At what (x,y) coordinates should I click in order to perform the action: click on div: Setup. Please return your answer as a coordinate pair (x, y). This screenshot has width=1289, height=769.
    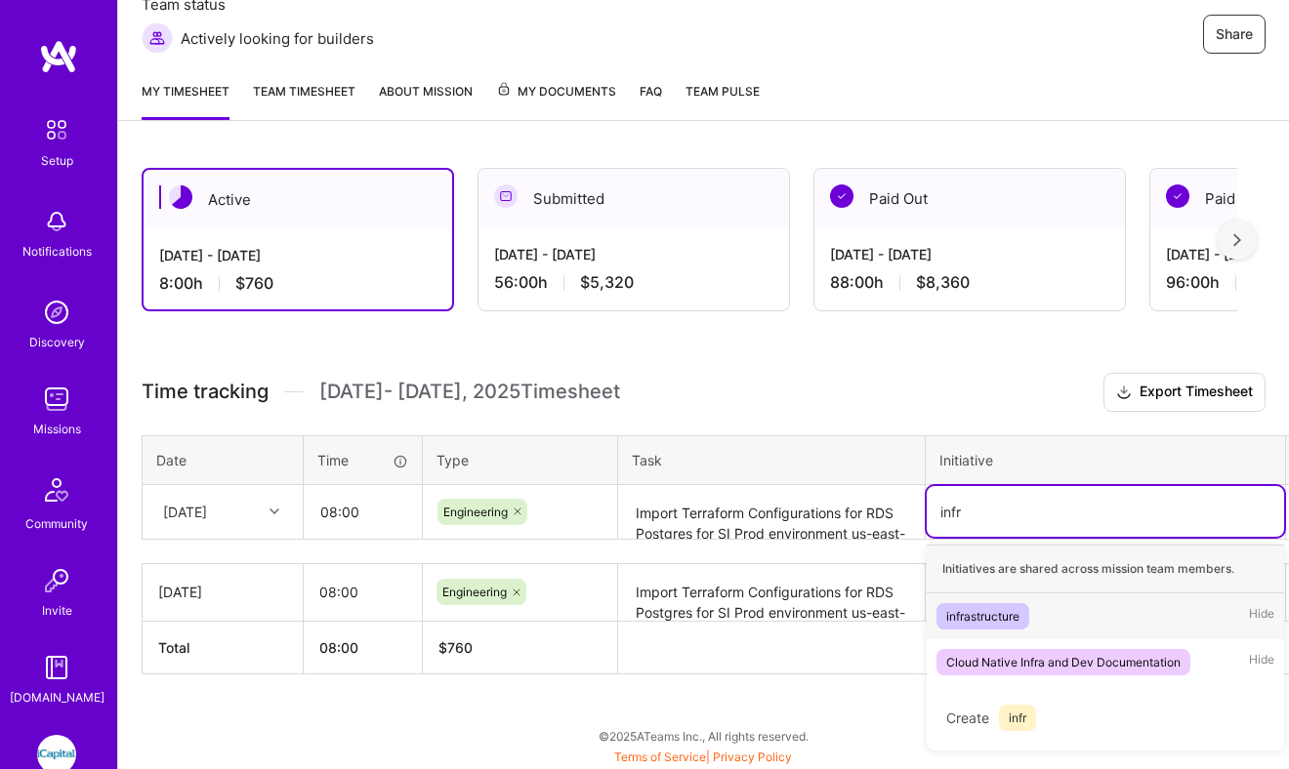
    Looking at the image, I should click on (57, 160).